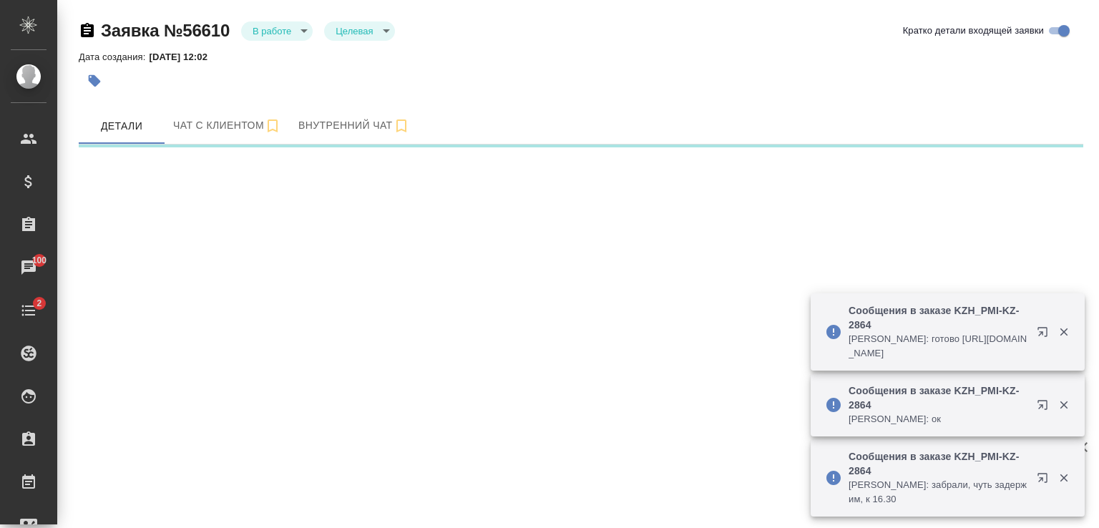  What do you see at coordinates (165, 30) in the screenshot?
I see `a: Заявка №56610` at bounding box center [165, 30].